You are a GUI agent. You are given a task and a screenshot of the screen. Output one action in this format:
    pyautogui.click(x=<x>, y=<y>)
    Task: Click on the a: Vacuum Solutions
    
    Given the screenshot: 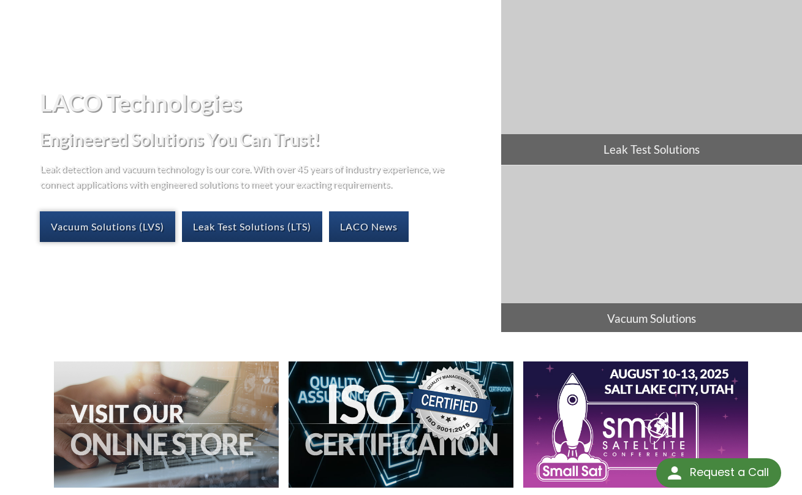 What is the action you would take?
    pyautogui.click(x=651, y=249)
    